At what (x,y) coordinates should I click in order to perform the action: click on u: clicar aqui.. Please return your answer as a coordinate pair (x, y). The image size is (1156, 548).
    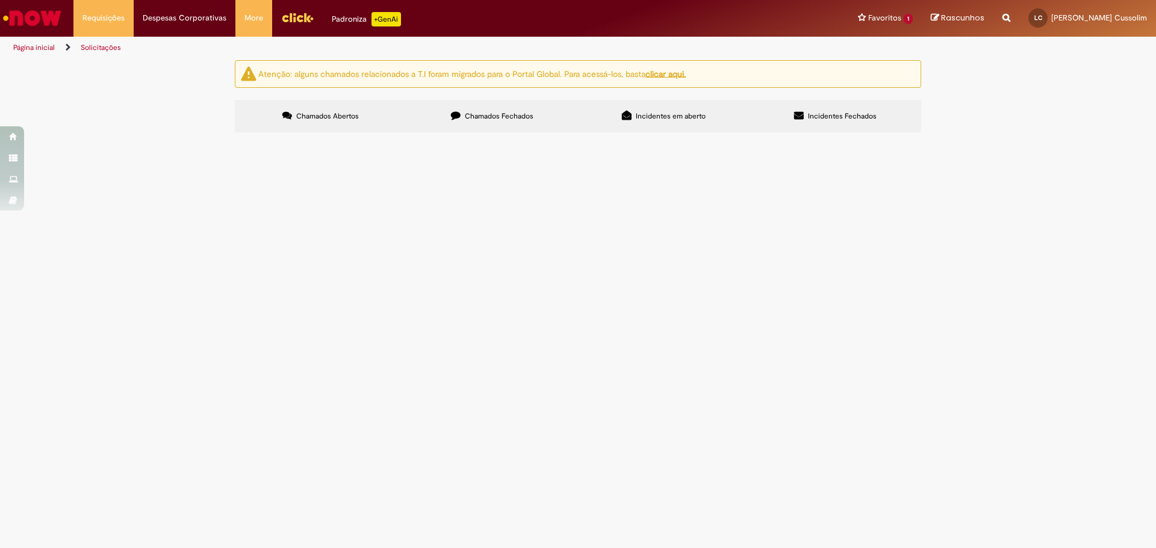
    Looking at the image, I should click on (665, 73).